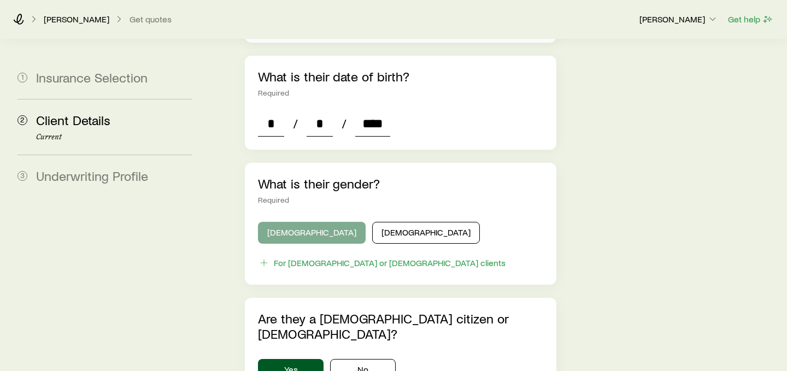 The height and width of the screenshot is (371, 787). I want to click on span: Client Details, so click(73, 120).